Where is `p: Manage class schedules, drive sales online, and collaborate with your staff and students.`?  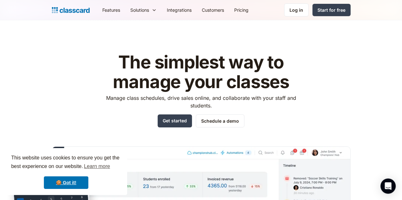
p: Manage class schedules, drive sales online, and collaborate with your staff and students. is located at coordinates (201, 102).